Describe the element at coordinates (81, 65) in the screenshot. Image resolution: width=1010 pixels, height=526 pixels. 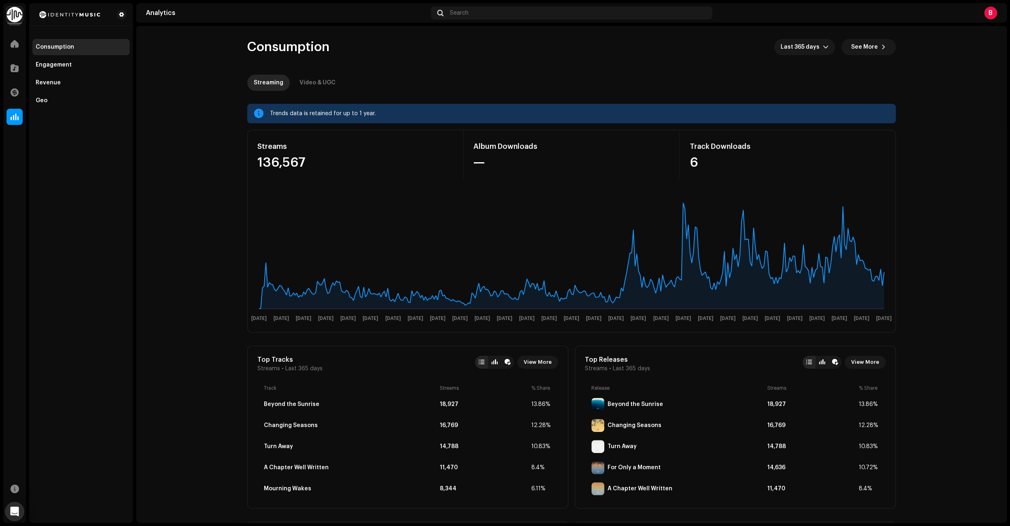
I see `re-m-nav-item: Engagement` at that location.